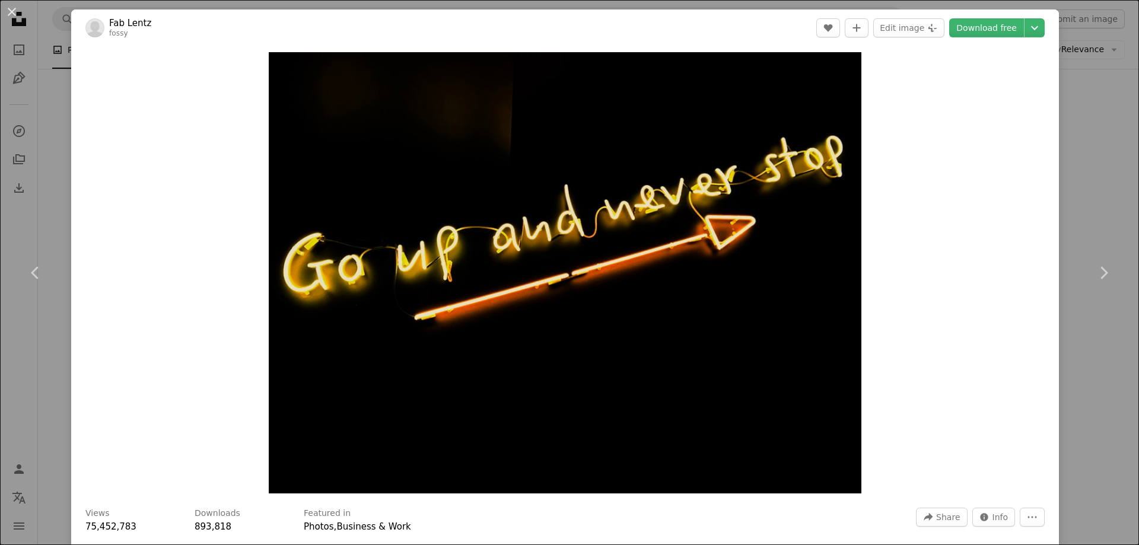  I want to click on span: Share, so click(948, 517).